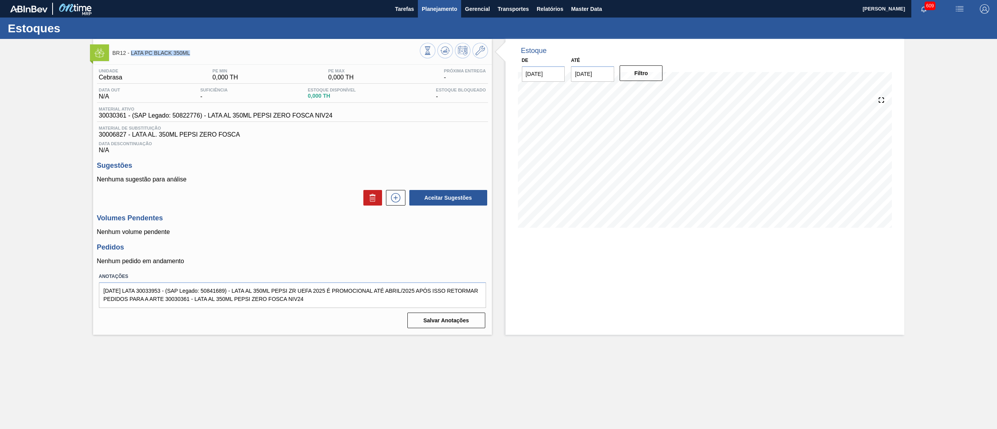  Describe the element at coordinates (293, 277) in the screenshot. I see `label: Anotações` at that location.